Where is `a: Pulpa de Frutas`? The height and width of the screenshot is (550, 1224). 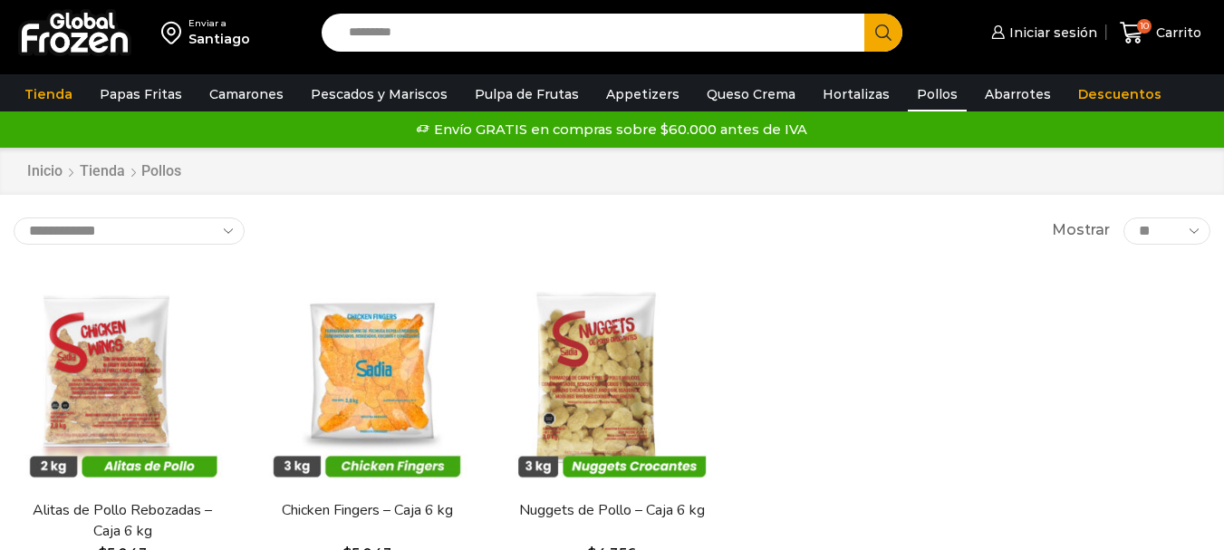
a: Pulpa de Frutas is located at coordinates (527, 94).